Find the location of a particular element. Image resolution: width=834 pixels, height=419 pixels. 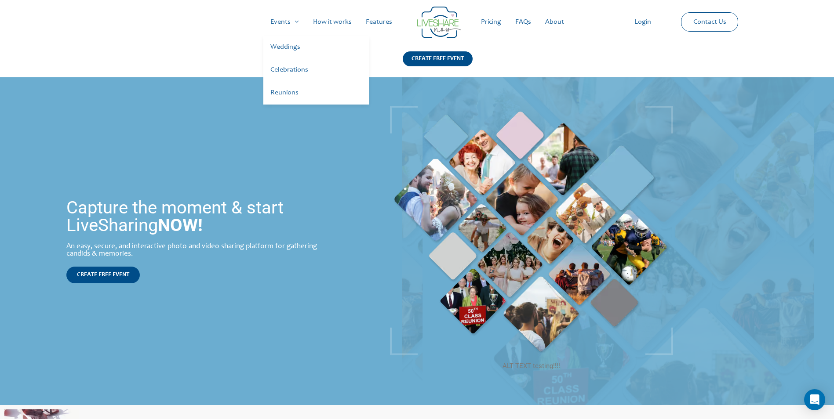

a: Weddings is located at coordinates (316, 47).